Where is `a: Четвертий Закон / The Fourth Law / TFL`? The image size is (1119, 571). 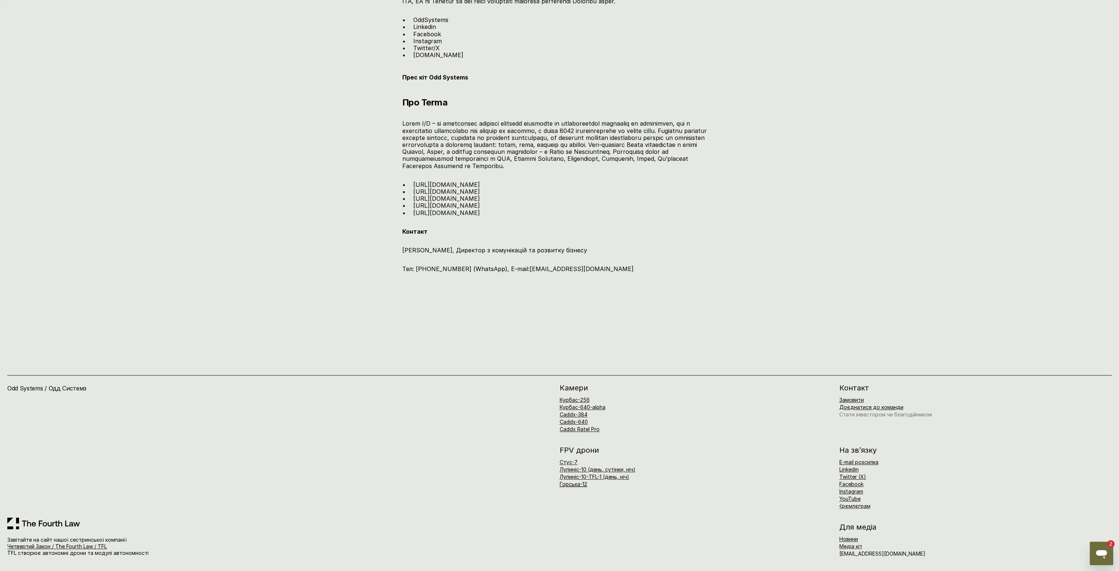
a: Четвертий Закон / The Fourth Law / TFL is located at coordinates (57, 546).